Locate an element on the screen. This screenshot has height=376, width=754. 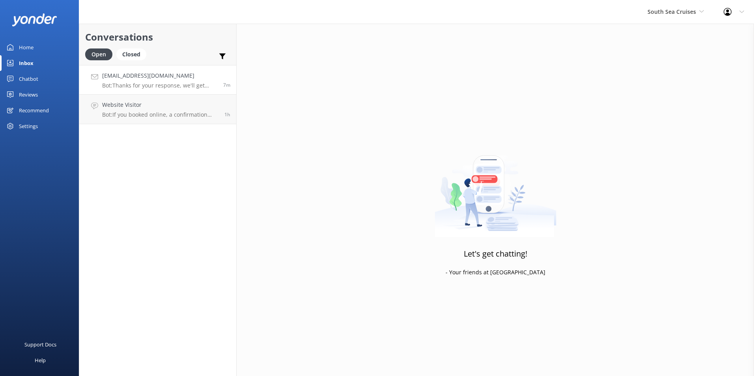
div: Home is located at coordinates (26, 47).